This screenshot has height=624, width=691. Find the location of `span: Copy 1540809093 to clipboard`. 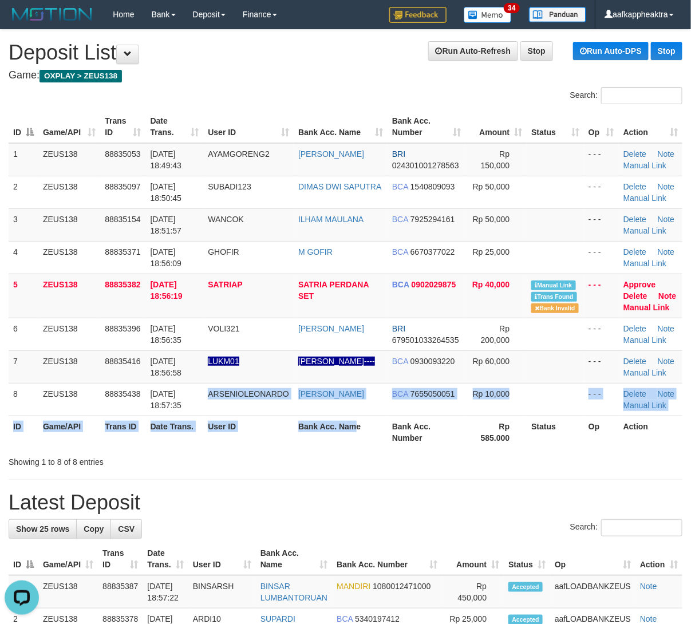

span: Copy 1540809093 to clipboard is located at coordinates (433, 187).